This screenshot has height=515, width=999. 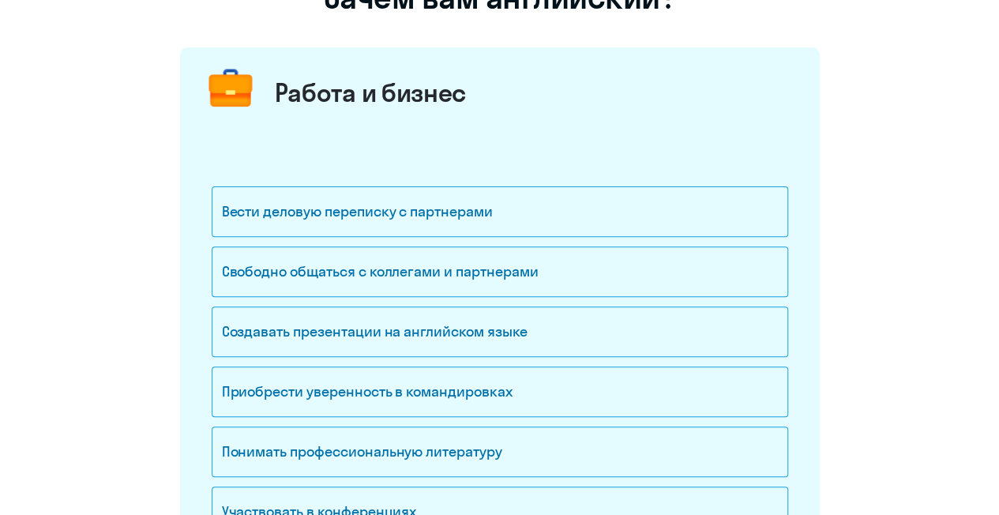 What do you see at coordinates (500, 212) in the screenshot?
I see `div: Вести деловую переписку с партнерами` at bounding box center [500, 212].